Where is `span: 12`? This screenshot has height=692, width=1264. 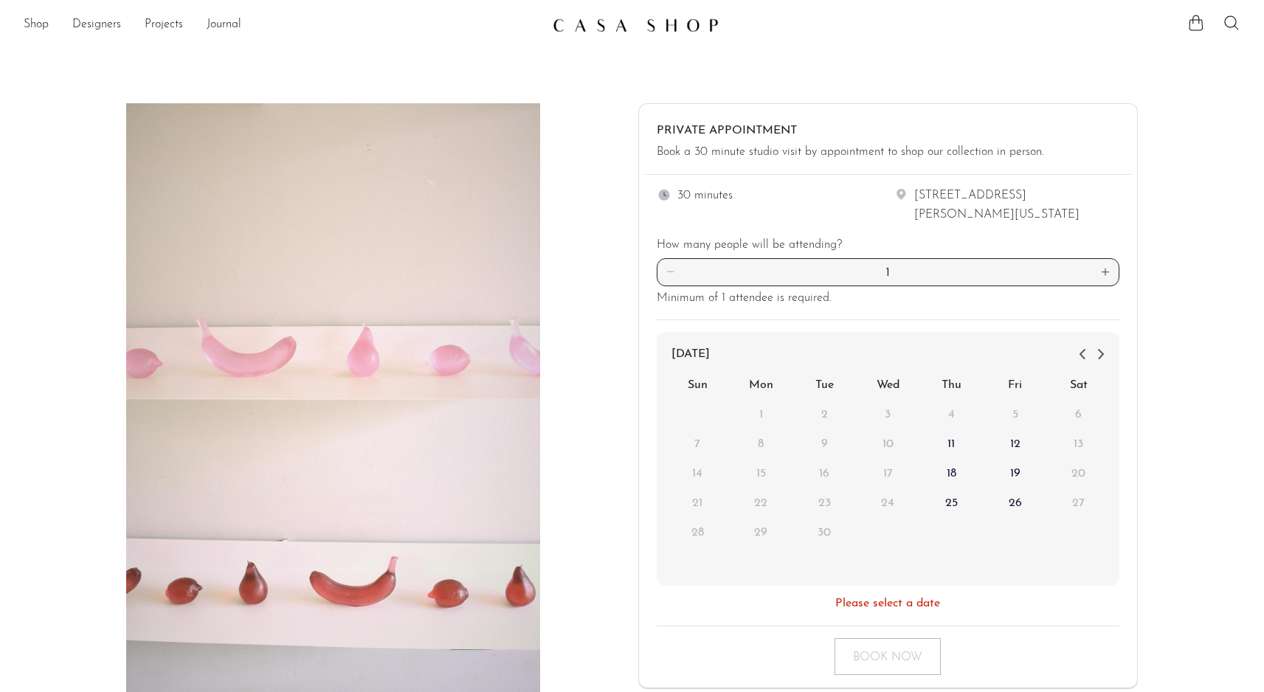
span: 12 is located at coordinates (1015, 444).